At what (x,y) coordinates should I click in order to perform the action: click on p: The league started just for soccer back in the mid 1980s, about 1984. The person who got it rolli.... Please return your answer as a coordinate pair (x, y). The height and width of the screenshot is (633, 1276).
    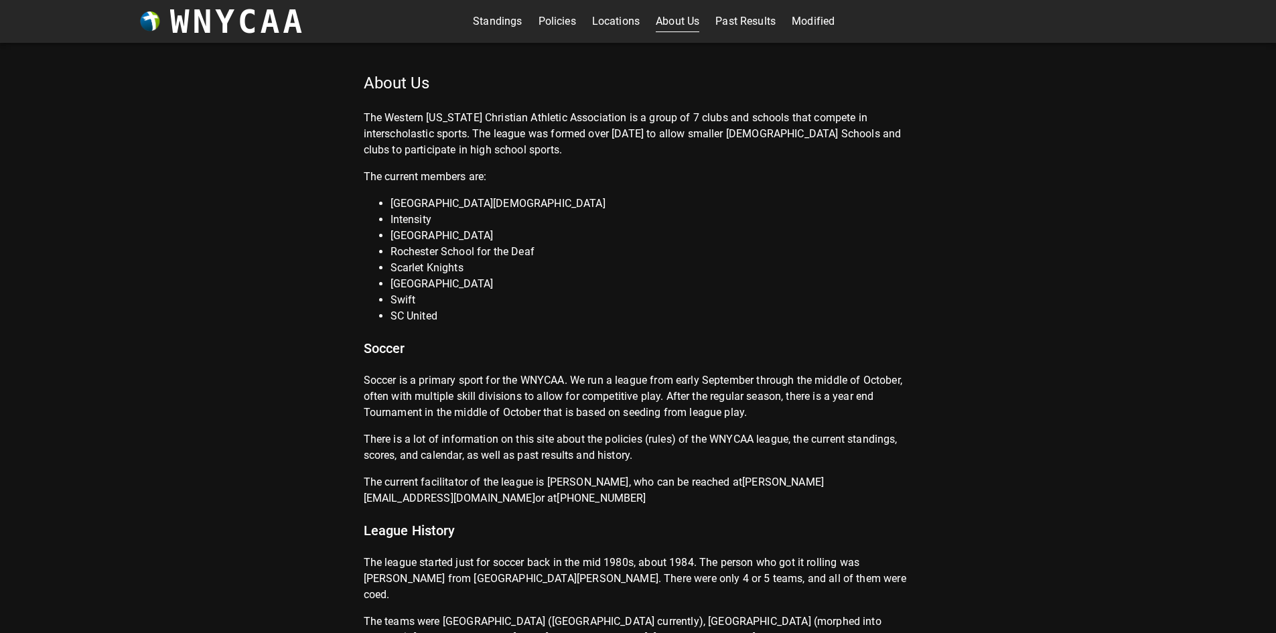
    Looking at the image, I should click on (638, 579).